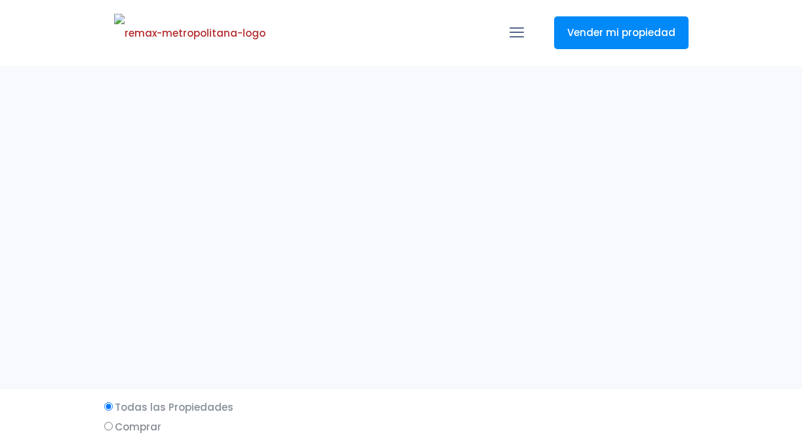 This screenshot has width=802, height=435. I want to click on input: Todas las Propiedades, so click(108, 407).